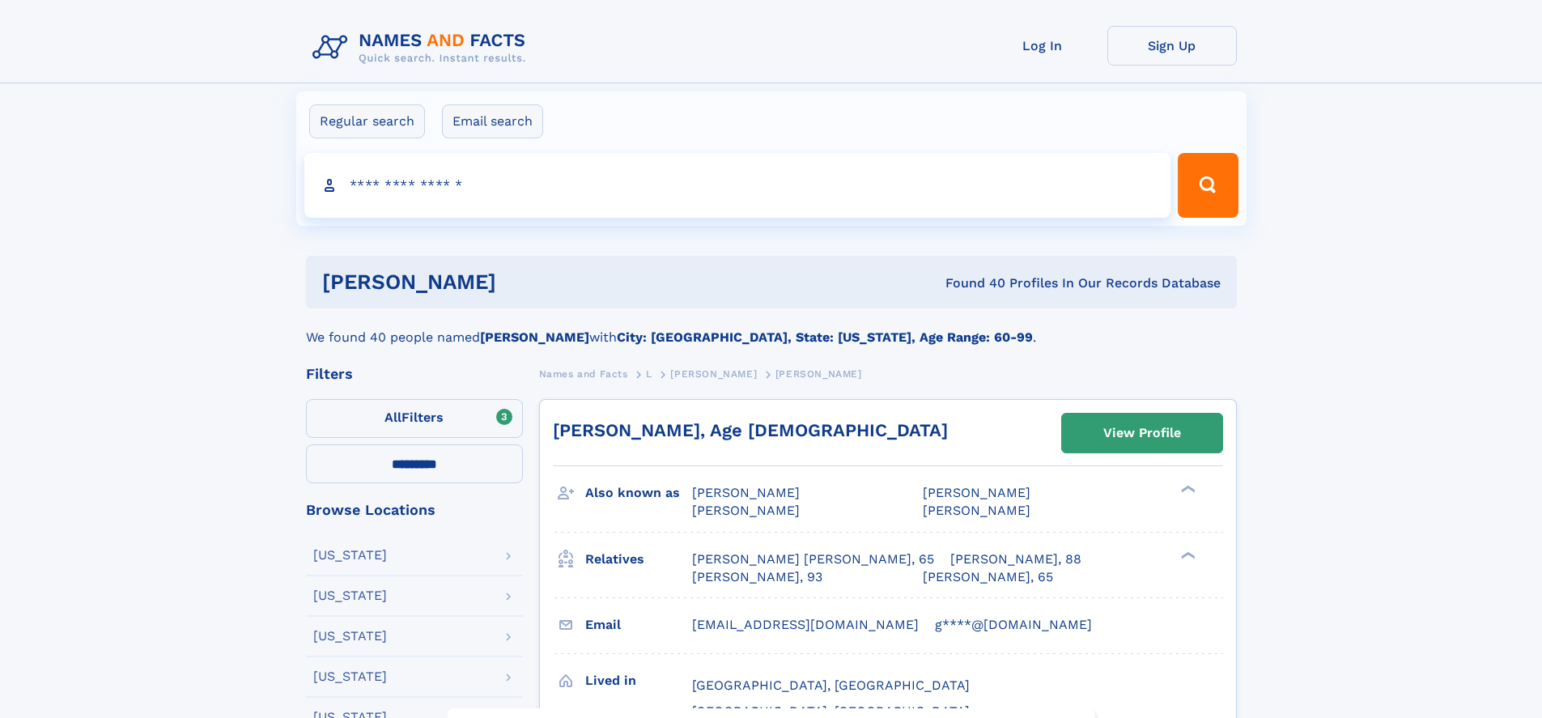  What do you see at coordinates (1142, 433) in the screenshot?
I see `div: View Profile` at bounding box center [1142, 433].